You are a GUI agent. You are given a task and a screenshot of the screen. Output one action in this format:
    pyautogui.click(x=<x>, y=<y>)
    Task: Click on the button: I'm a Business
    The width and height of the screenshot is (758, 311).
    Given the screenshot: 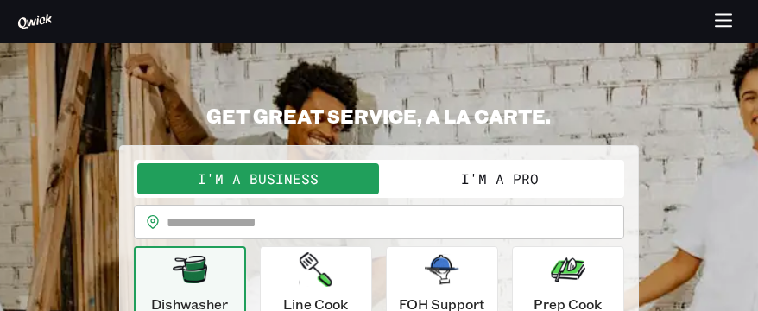 What is the action you would take?
    pyautogui.click(x=258, y=179)
    